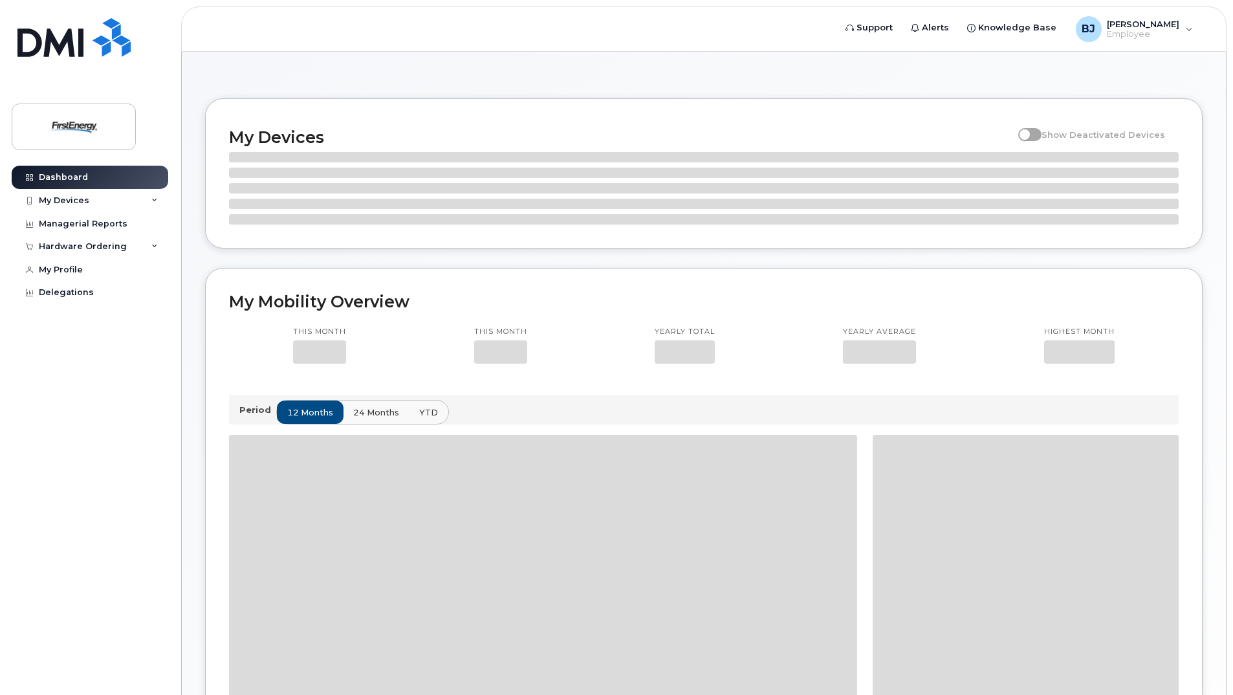 The image size is (1233, 695). What do you see at coordinates (258, 410) in the screenshot?
I see `p: Period` at bounding box center [258, 410].